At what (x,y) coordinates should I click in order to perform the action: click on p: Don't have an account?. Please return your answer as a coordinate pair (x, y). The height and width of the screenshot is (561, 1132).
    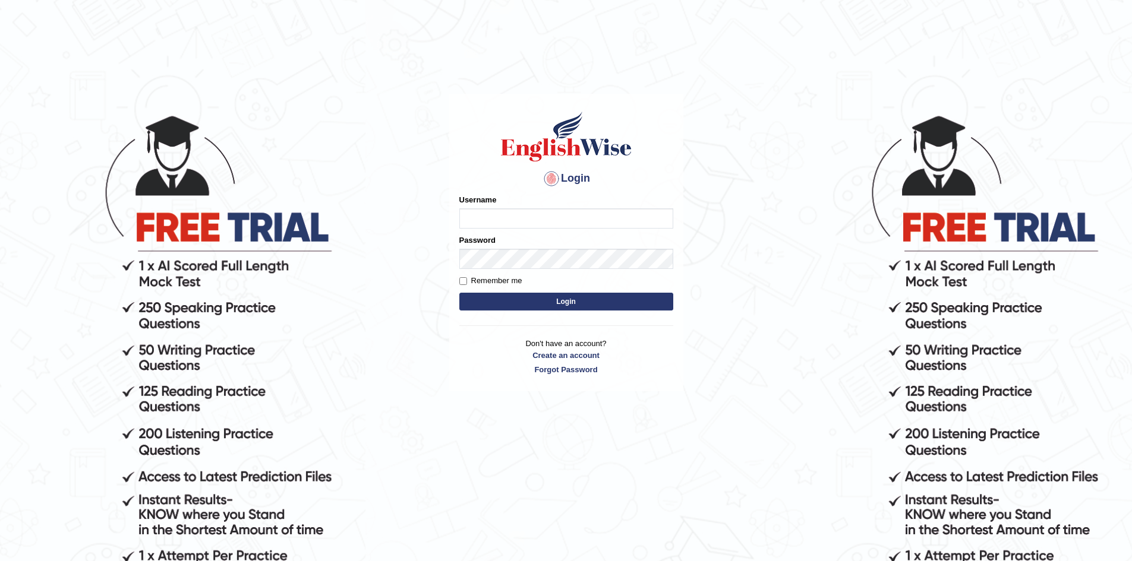
    Looking at the image, I should click on (566, 356).